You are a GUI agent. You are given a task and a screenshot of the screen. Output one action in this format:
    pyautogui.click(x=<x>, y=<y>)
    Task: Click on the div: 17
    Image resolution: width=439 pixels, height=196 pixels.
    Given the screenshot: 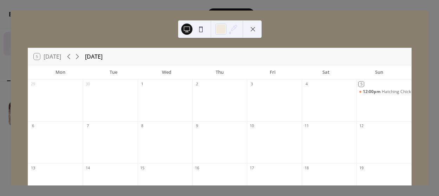 What is the action you would take?
    pyautogui.click(x=252, y=168)
    